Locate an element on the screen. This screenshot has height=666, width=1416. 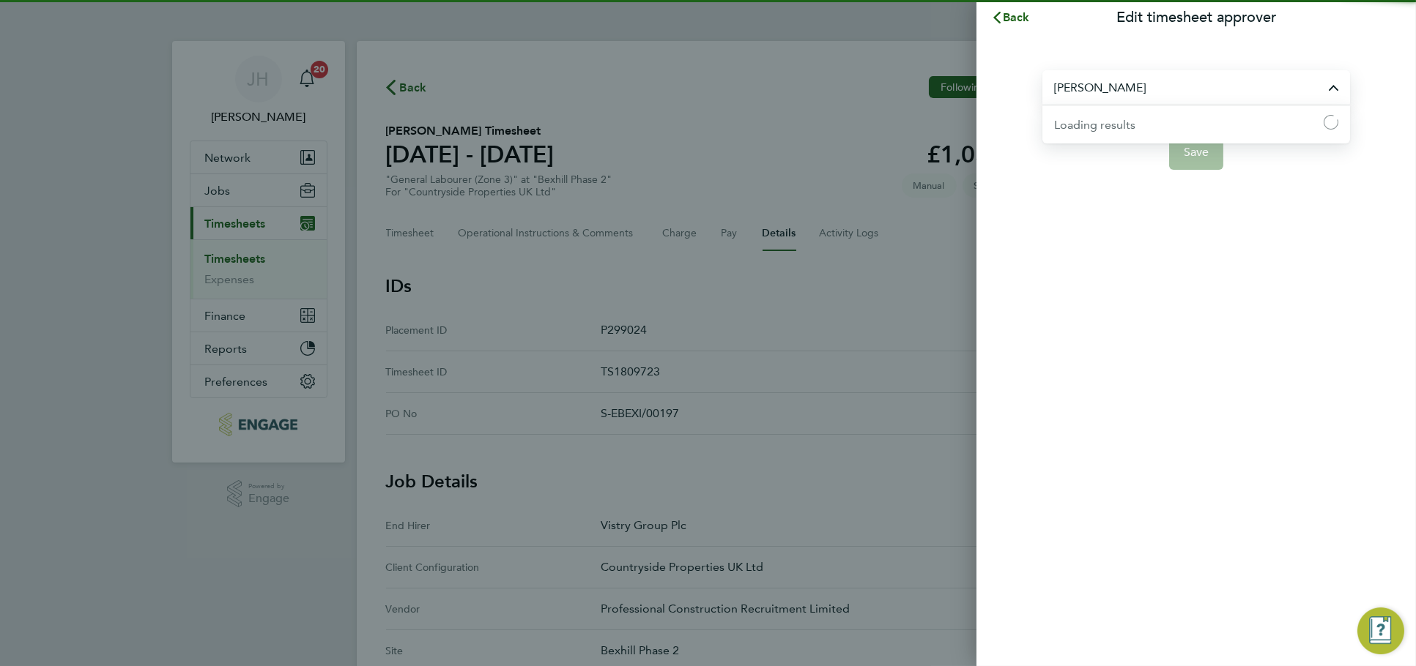
button: Engage Resource Center is located at coordinates (1380, 631).